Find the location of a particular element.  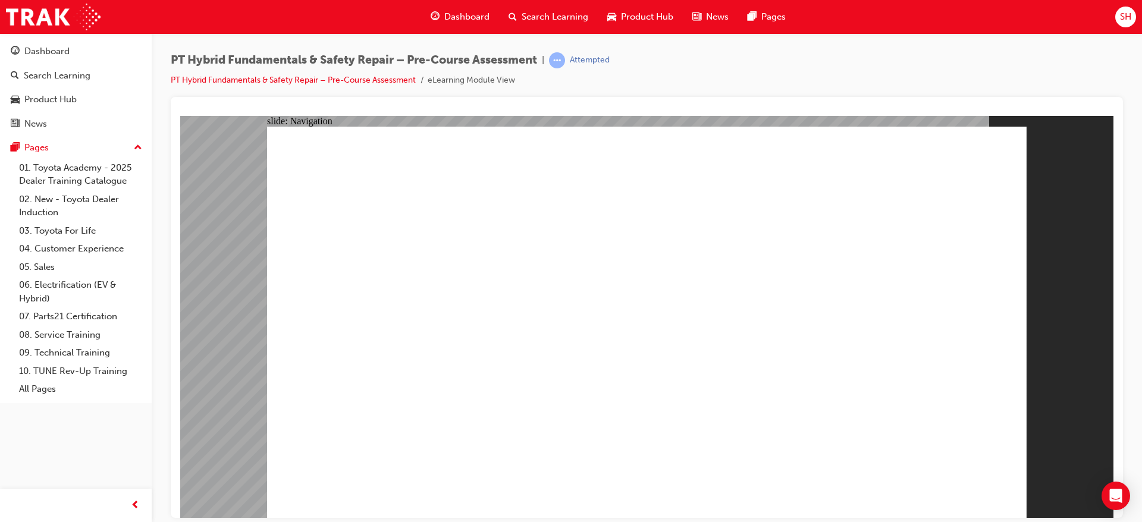

li: eLearning Module View is located at coordinates (471, 80).